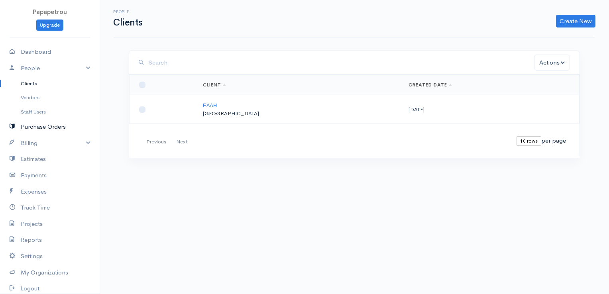 The width and height of the screenshot is (609, 294). I want to click on button: Actions, so click(552, 63).